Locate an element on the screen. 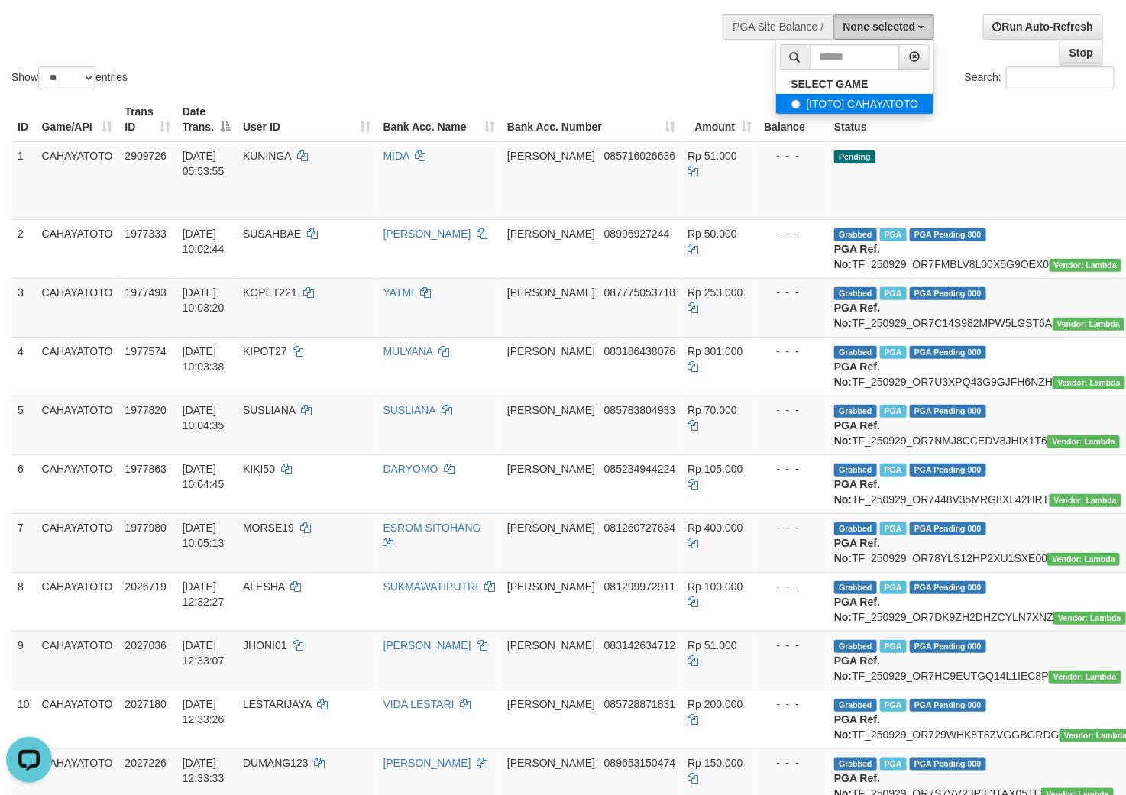 The height and width of the screenshot is (795, 1126). span: 1977493 is located at coordinates (145, 293).